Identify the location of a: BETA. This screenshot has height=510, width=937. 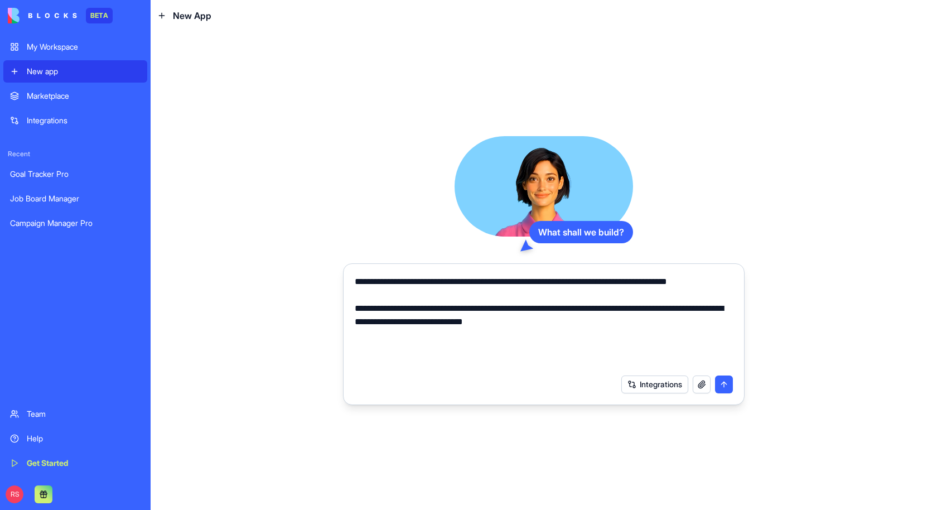
(60, 16).